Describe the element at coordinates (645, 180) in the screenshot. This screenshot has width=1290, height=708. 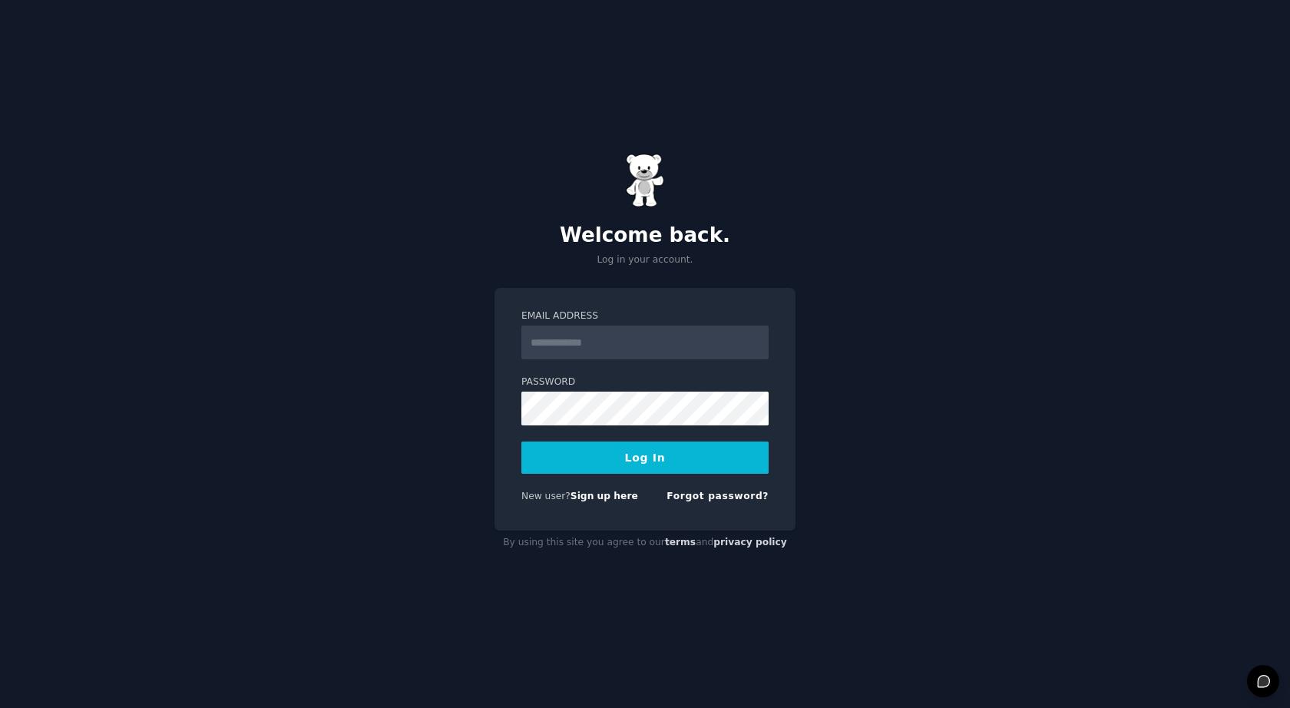
I see `img: Gummy Bear` at that location.